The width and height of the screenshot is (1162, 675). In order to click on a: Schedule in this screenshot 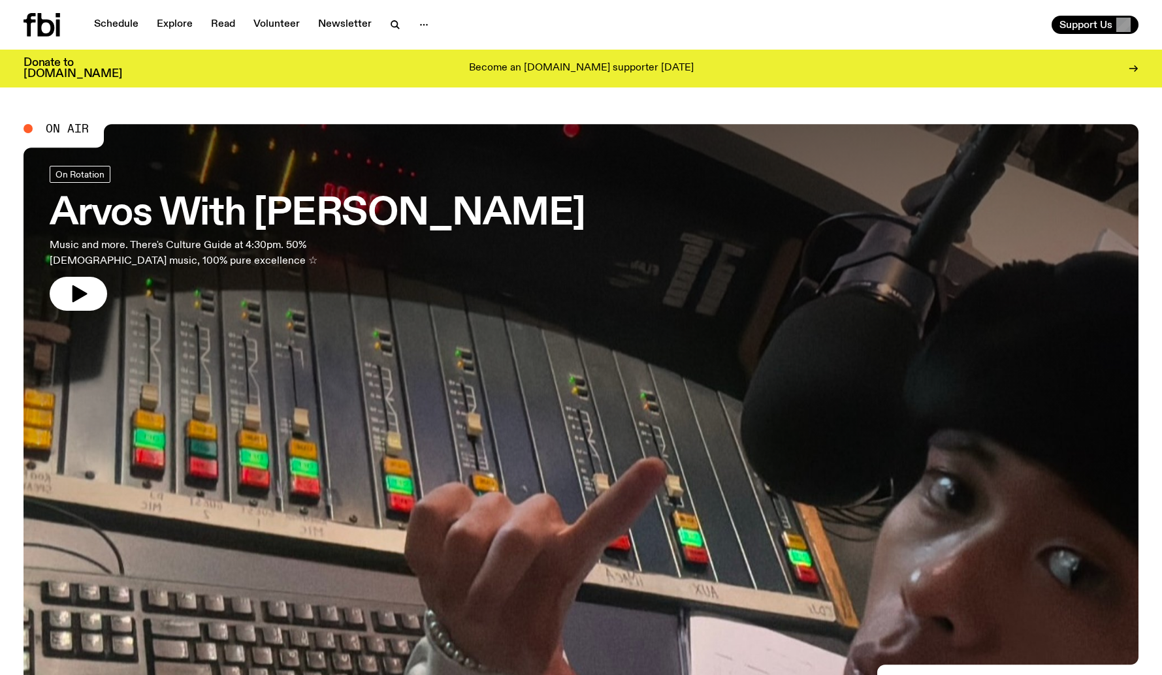, I will do `click(116, 25)`.